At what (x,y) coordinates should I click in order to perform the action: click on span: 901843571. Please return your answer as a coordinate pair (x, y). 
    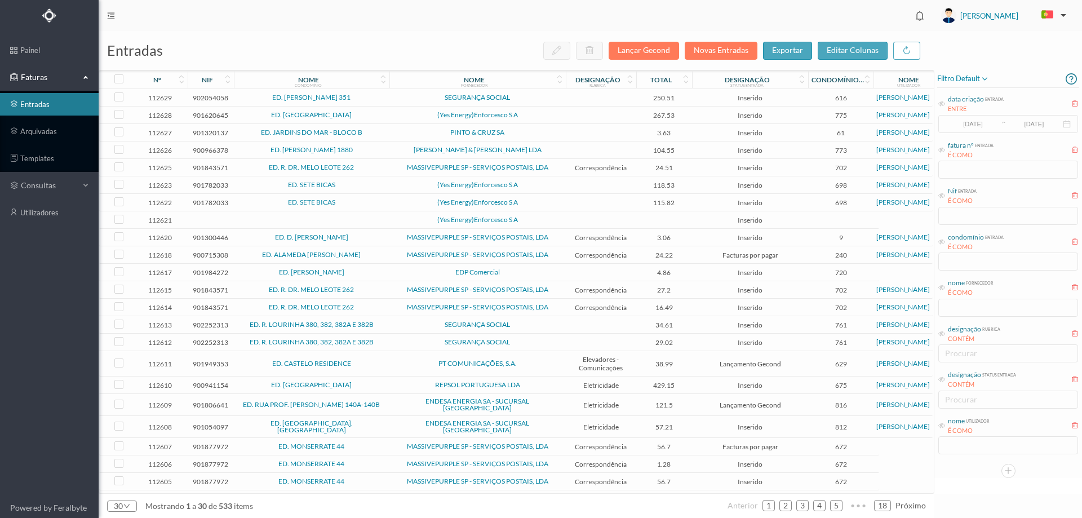
    Looking at the image, I should click on (211, 290).